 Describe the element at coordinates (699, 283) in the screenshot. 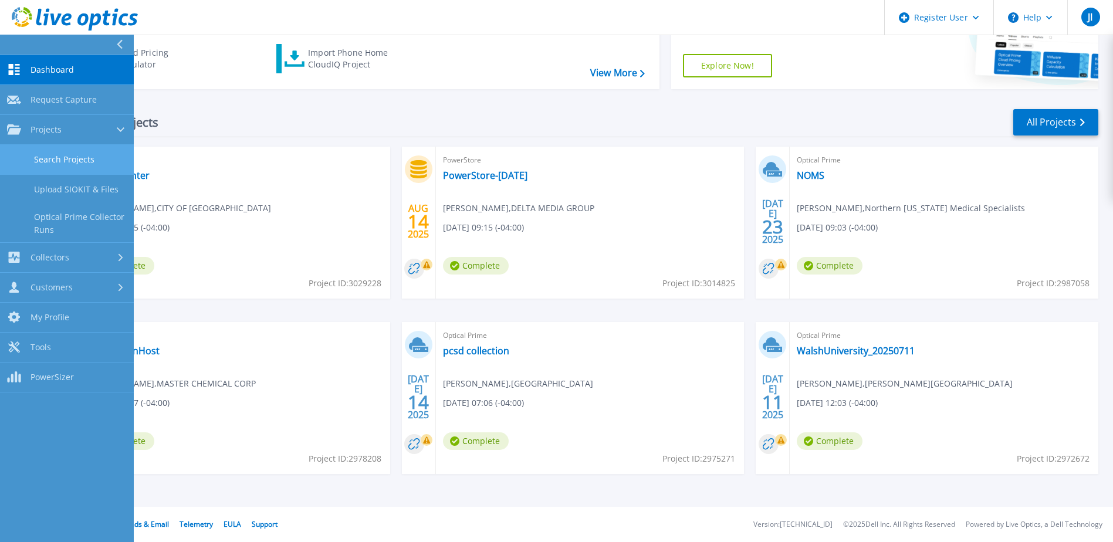

I see `span: Project ID: 3014825` at that location.